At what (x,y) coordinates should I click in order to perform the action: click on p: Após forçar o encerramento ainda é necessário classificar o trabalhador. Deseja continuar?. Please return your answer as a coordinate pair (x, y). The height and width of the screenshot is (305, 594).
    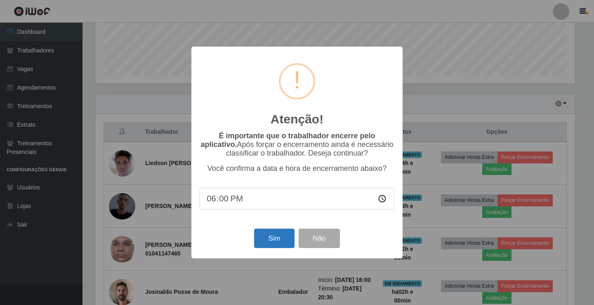
    Looking at the image, I should click on (297, 144).